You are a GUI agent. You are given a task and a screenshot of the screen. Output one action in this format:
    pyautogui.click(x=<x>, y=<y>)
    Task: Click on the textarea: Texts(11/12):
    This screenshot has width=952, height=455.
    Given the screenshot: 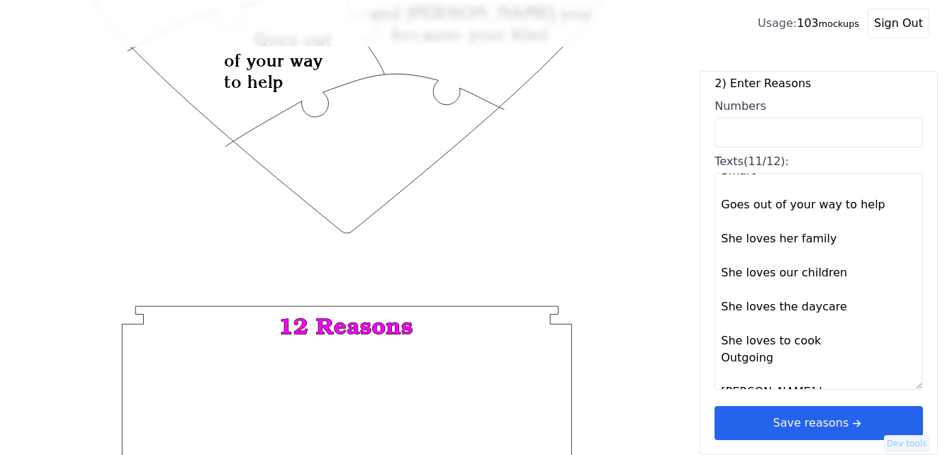 What is the action you would take?
    pyautogui.click(x=819, y=281)
    